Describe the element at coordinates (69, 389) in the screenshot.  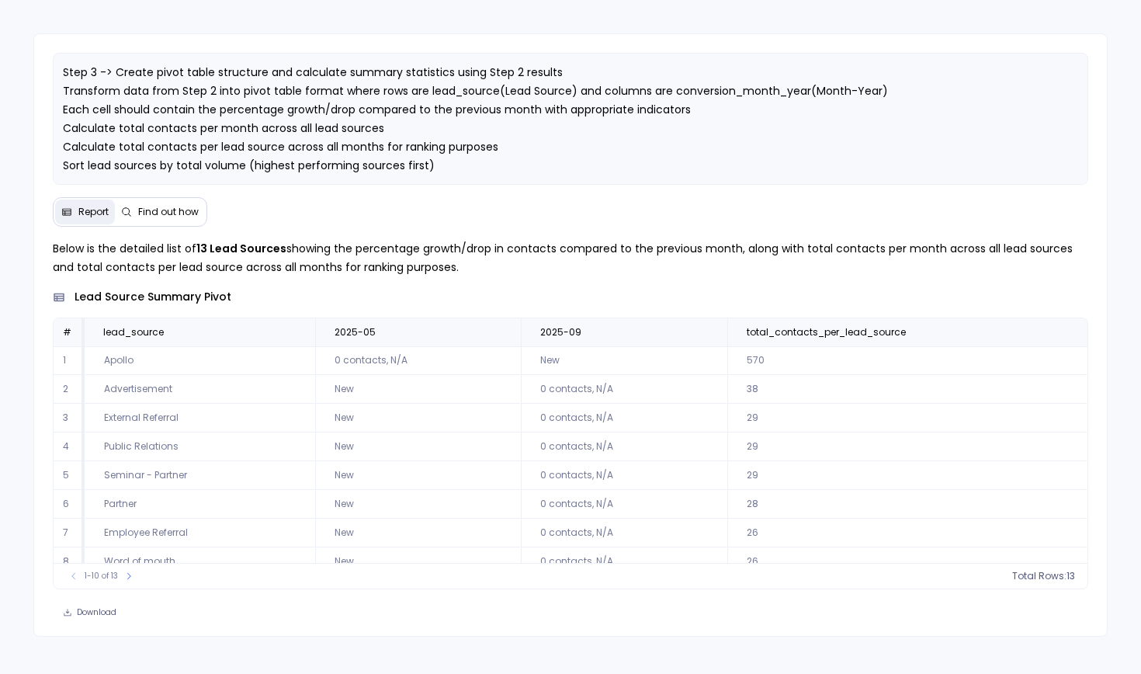
I see `td: 2` at that location.